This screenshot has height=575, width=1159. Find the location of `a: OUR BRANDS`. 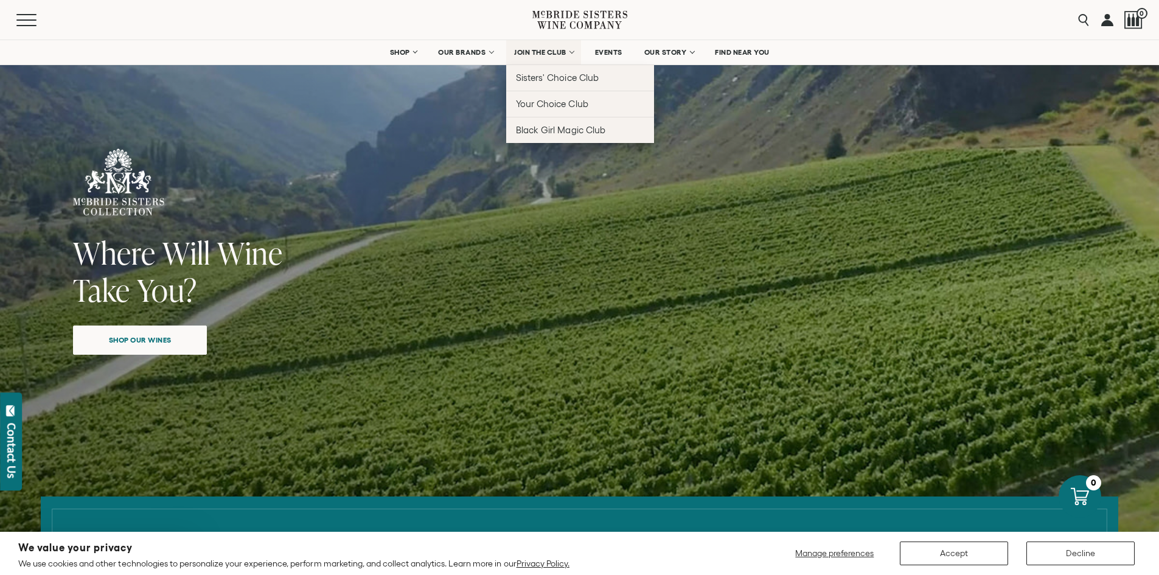

a: OUR BRANDS is located at coordinates (465, 52).